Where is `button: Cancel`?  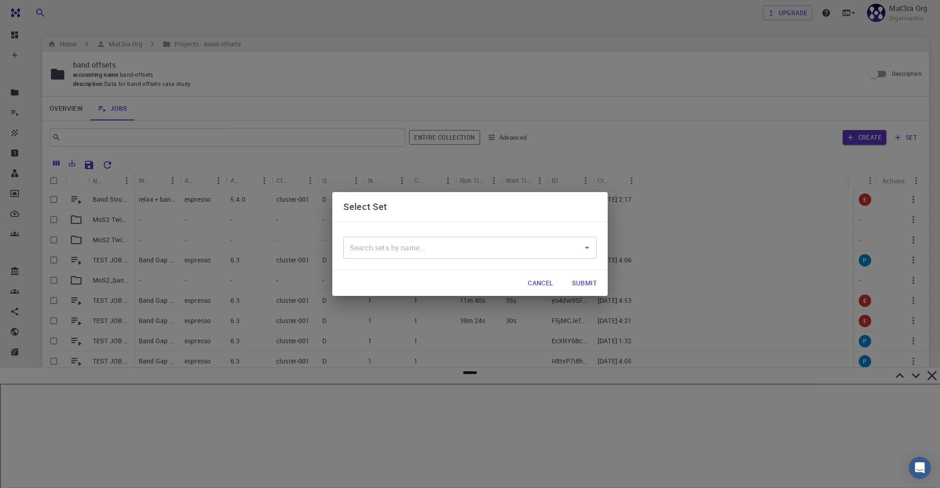
button: Cancel is located at coordinates (540, 283).